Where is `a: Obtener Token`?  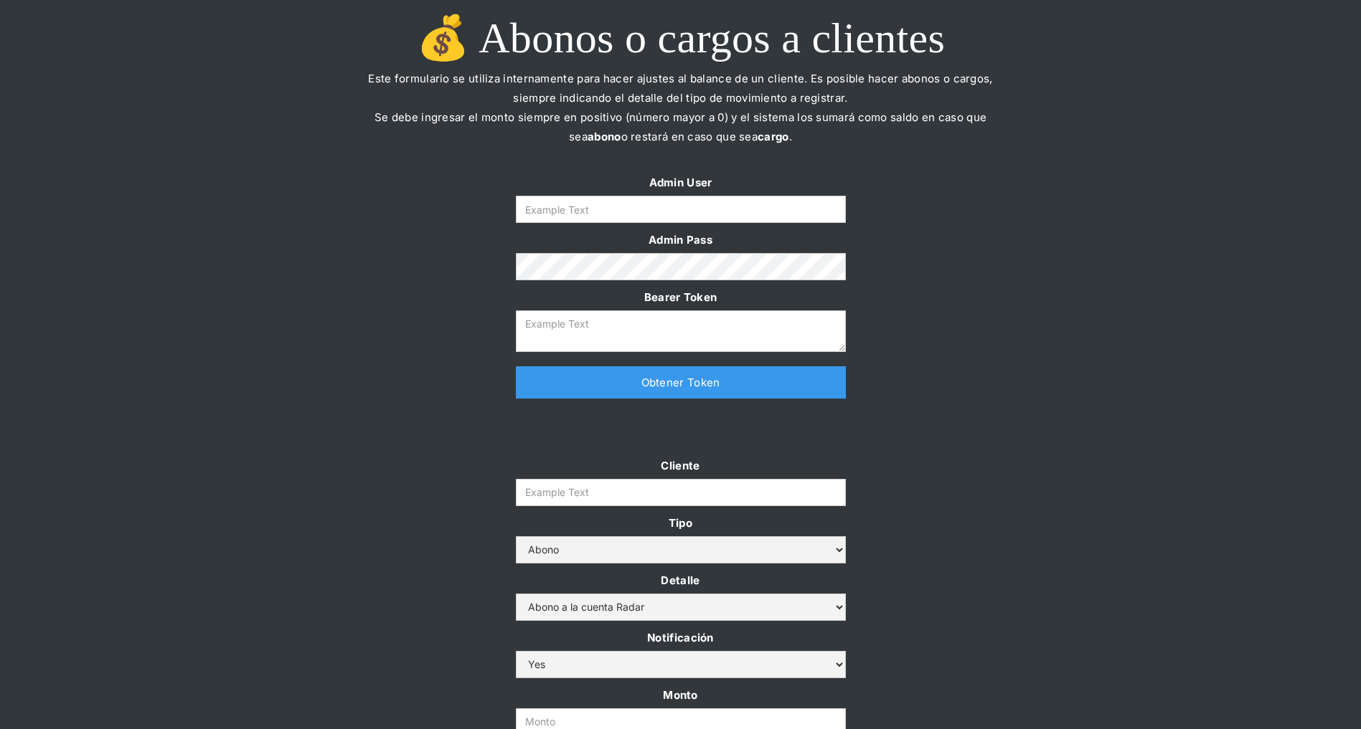
a: Obtener Token is located at coordinates (681, 382).